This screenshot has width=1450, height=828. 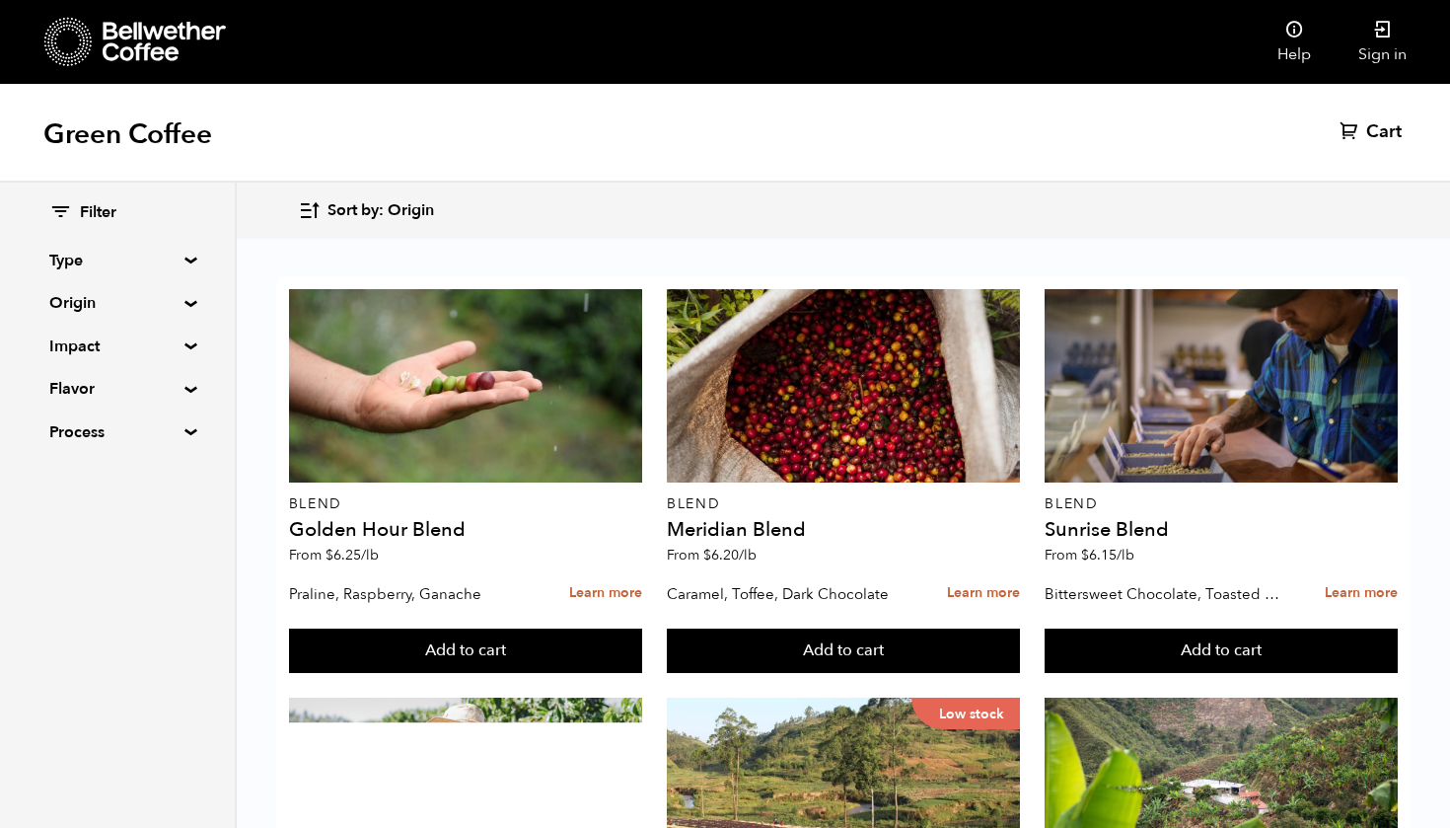 I want to click on h4: Golden Hour Blend, so click(x=466, y=530).